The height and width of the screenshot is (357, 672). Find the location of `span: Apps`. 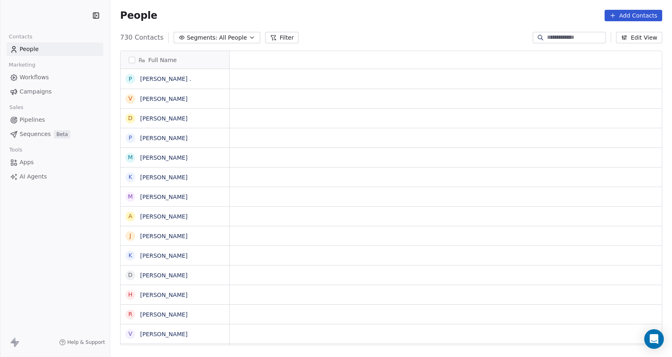

span: Apps is located at coordinates (27, 162).